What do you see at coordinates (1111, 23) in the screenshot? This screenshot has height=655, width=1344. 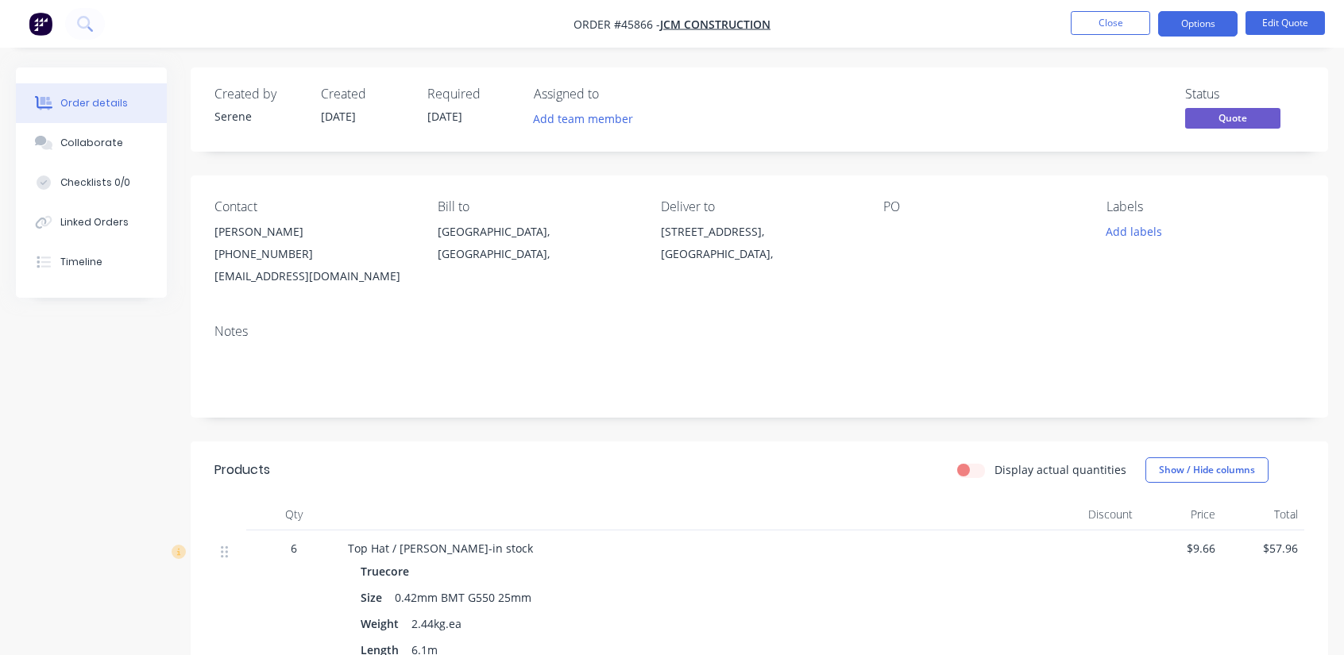 I see `button: Close` at bounding box center [1111, 23].